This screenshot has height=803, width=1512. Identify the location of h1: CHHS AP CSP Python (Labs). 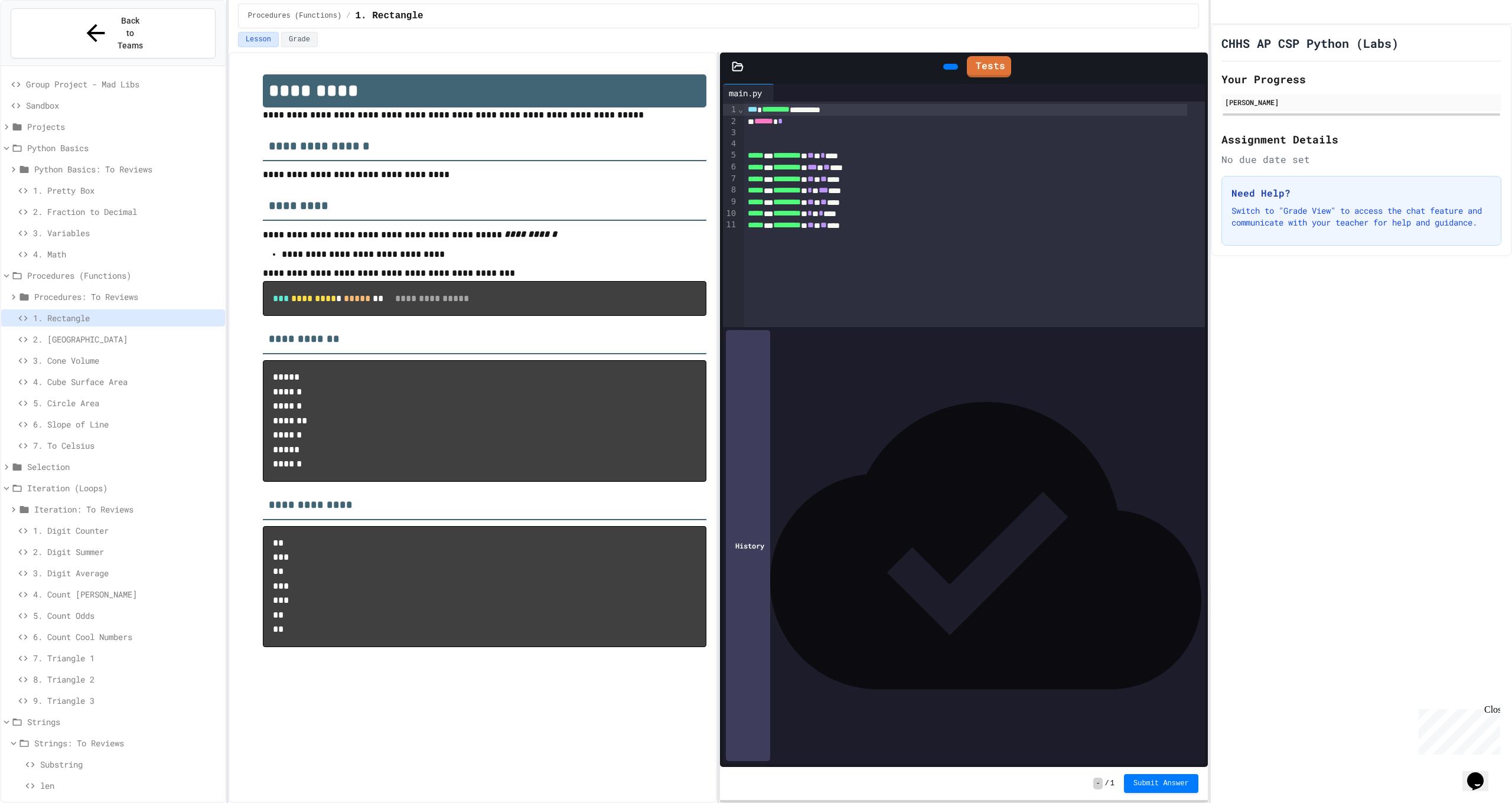
(1310, 43).